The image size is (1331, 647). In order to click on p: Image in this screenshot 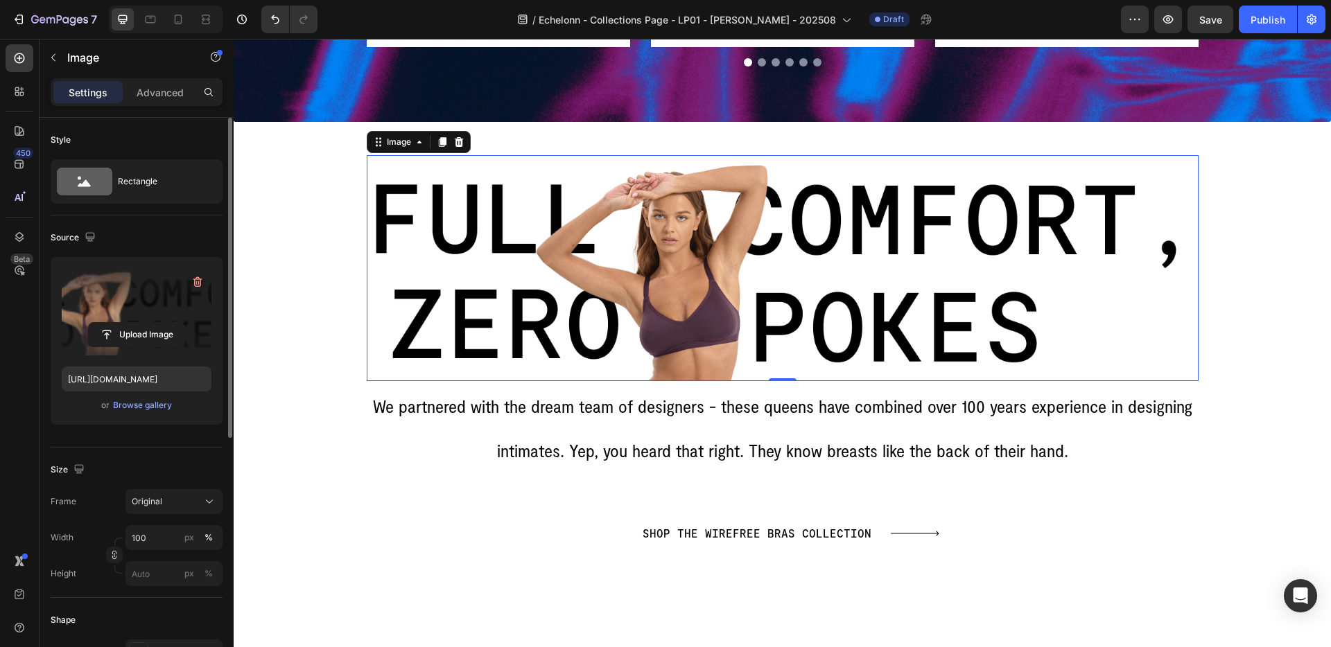, I will do `click(126, 58)`.